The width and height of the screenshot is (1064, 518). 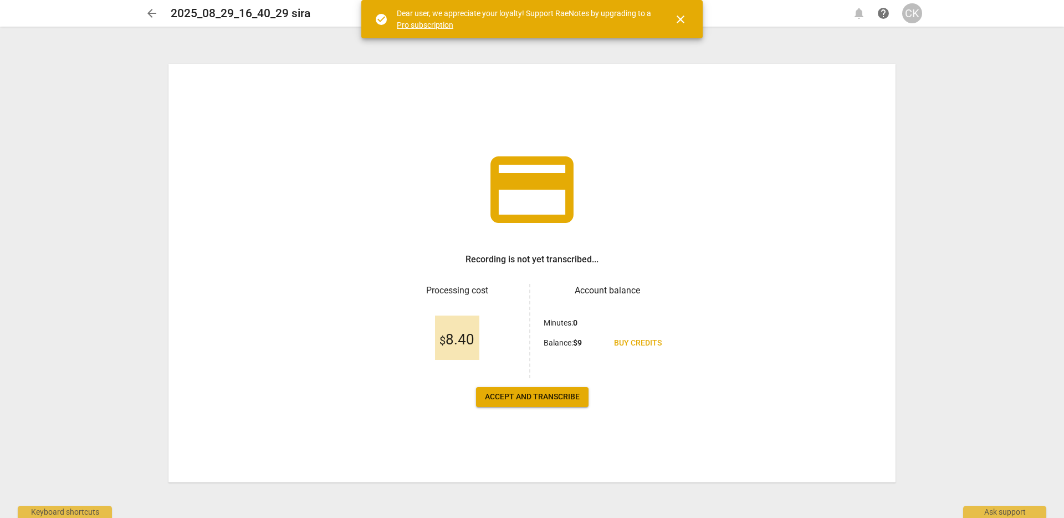 I want to click on button: Close, so click(x=681, y=19).